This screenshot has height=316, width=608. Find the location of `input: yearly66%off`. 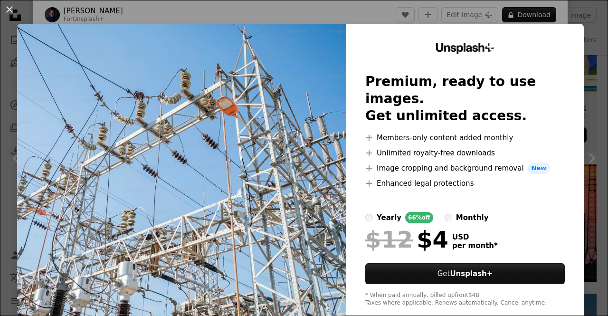

input: yearly66%off is located at coordinates (369, 217).